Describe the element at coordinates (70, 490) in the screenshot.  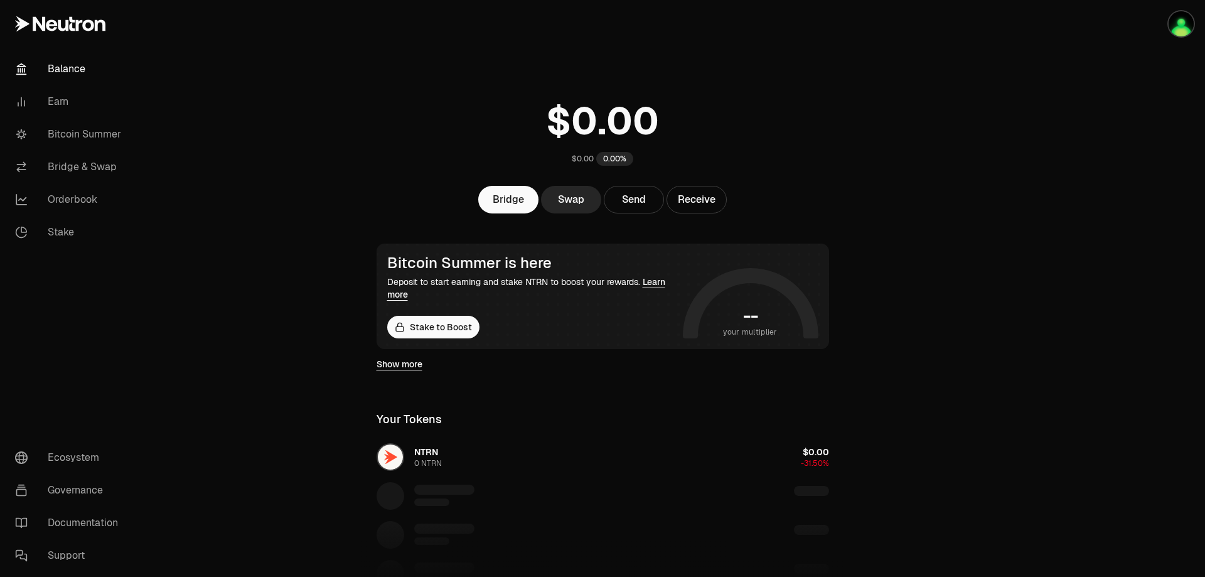
I see `a: Governance` at that location.